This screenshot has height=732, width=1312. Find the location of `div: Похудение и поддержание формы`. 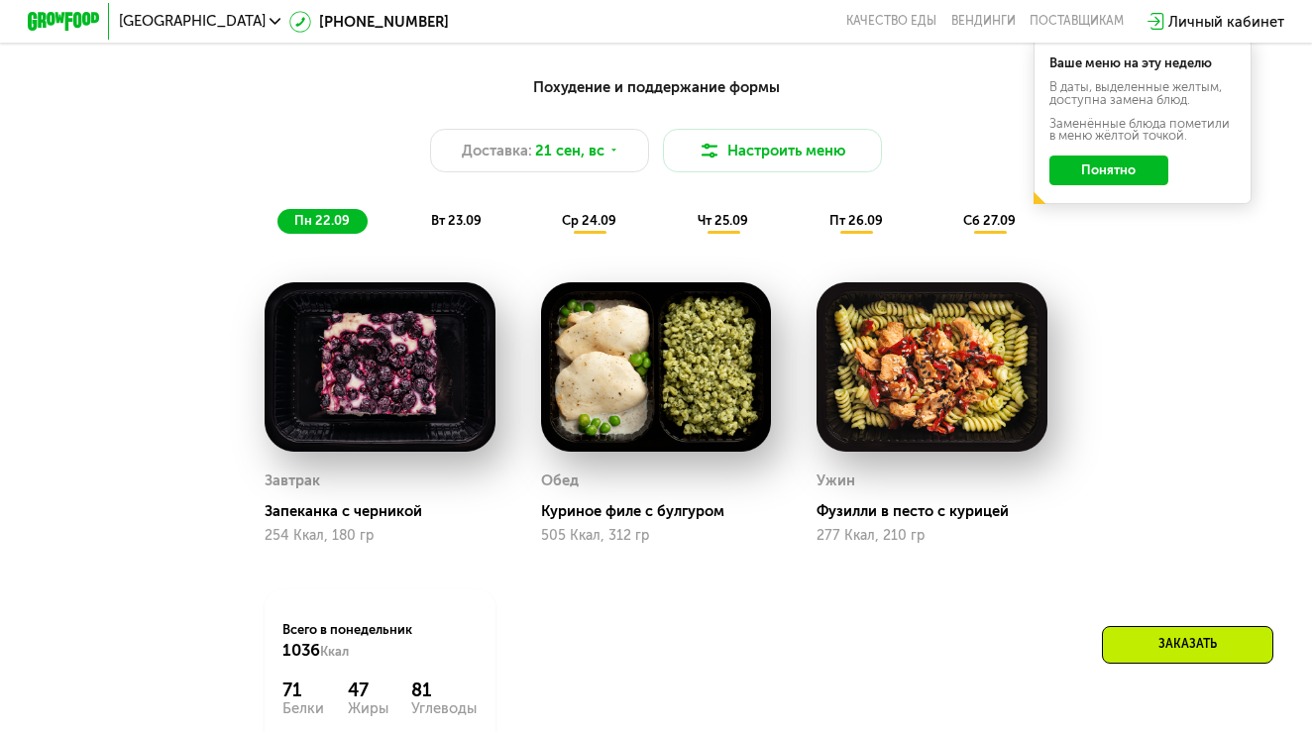

div: Похудение и поддержание формы is located at coordinates (656, 87).